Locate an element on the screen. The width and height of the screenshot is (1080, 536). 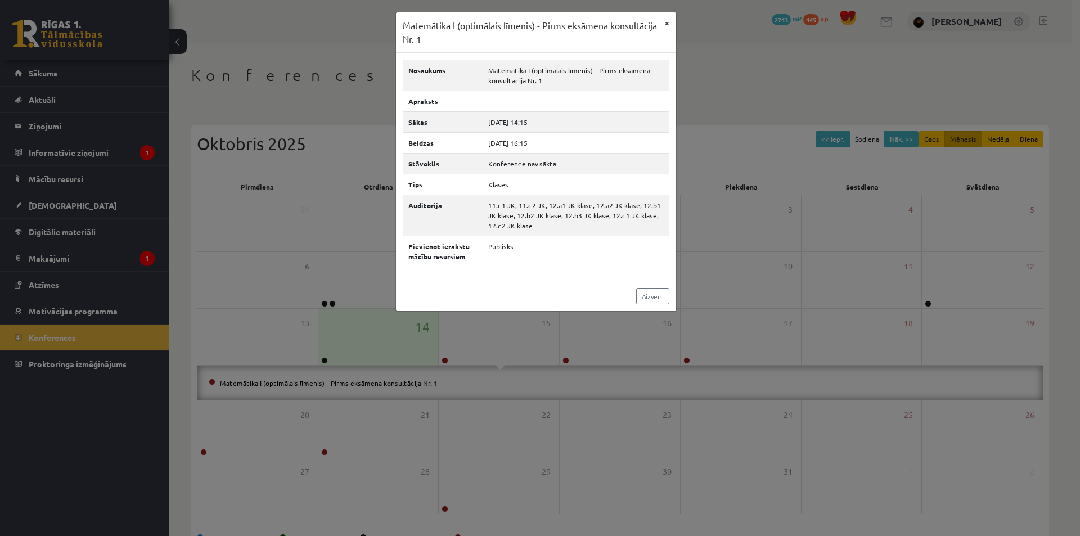
th: Apraksts is located at coordinates (443, 101).